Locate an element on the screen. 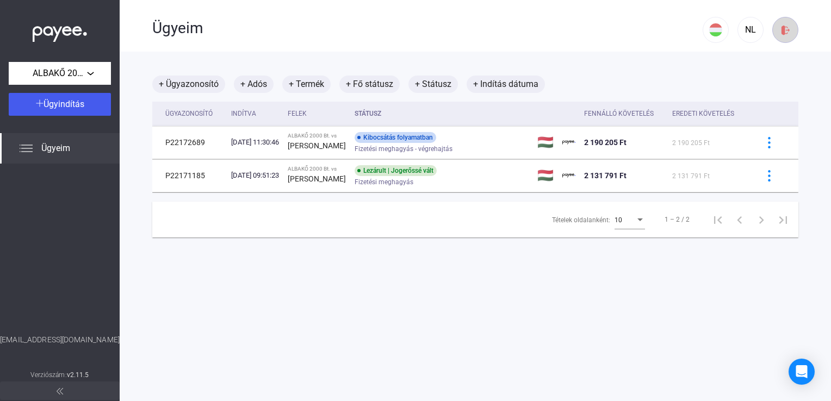 Image resolution: width=831 pixels, height=401 pixels. td: P22171185 is located at coordinates (189, 176).